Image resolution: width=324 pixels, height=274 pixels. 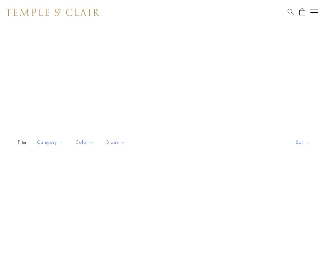 What do you see at coordinates (51, 142) in the screenshot?
I see `span: Category` at bounding box center [51, 142].